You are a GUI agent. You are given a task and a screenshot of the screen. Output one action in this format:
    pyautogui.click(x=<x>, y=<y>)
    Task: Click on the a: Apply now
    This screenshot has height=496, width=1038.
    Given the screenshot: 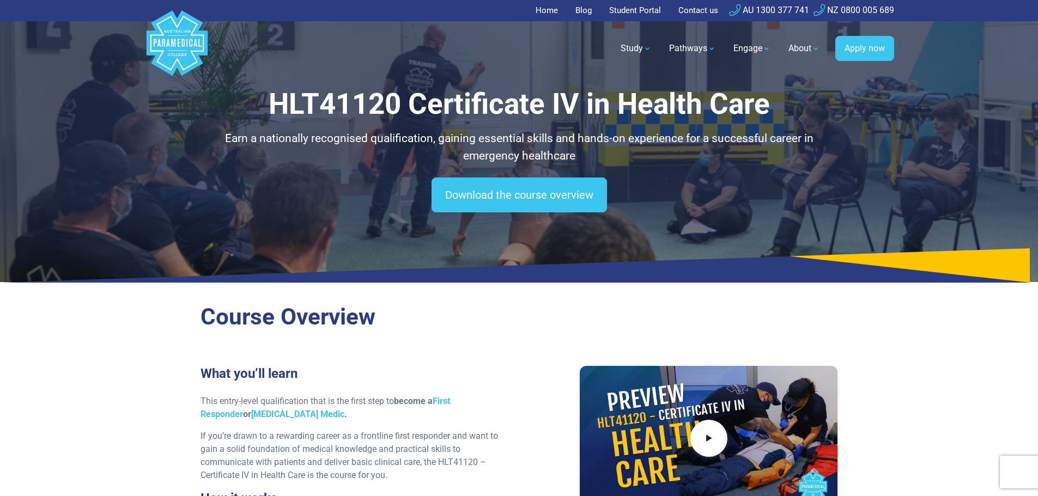 What is the action you would take?
    pyautogui.click(x=865, y=49)
    